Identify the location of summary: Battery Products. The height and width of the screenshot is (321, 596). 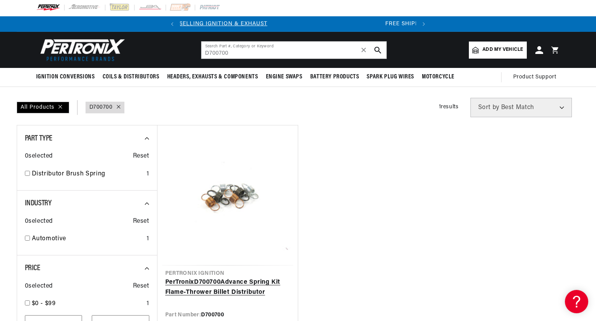
(335, 77).